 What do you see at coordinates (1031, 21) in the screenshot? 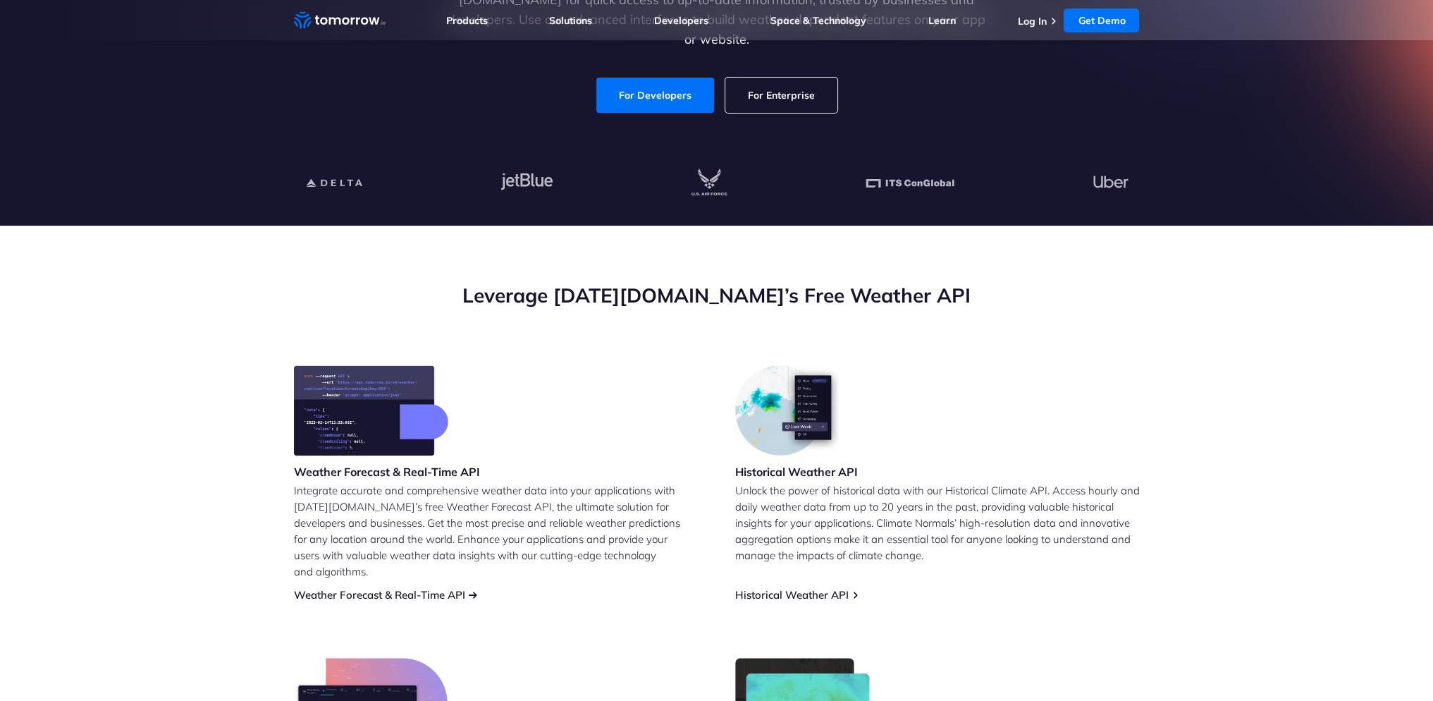
I see `a: Log In` at bounding box center [1031, 21].